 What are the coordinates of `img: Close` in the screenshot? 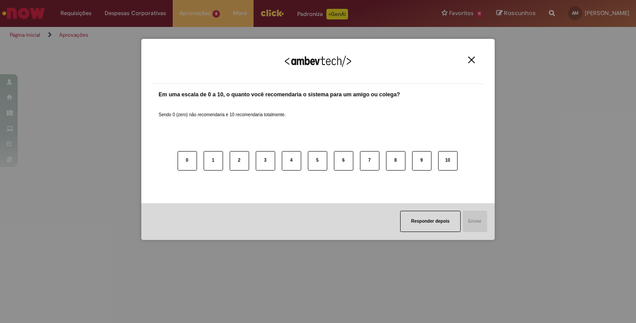 It's located at (472, 60).